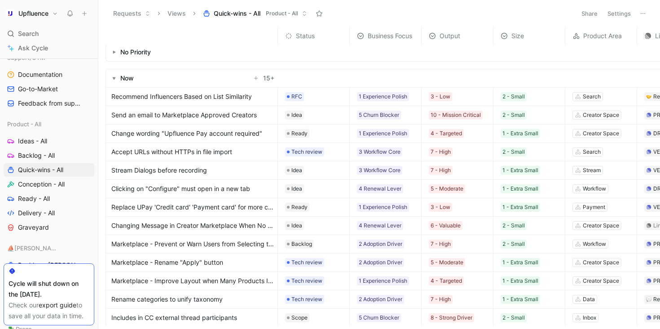 This screenshot has height=329, width=660. Describe the element at coordinates (380, 170) in the screenshot. I see `div: 3 Workflow Core` at that location.